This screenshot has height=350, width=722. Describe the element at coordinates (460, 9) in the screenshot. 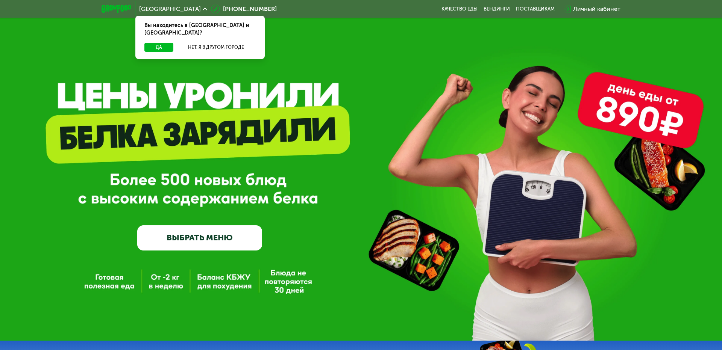

I see `a: Качество еды` at that location.